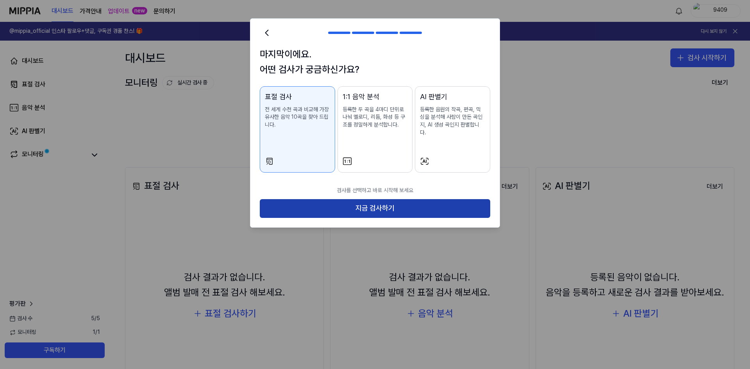 The width and height of the screenshot is (750, 369). What do you see at coordinates (453, 129) in the screenshot?
I see `button: AI 판별기등록한 음원의 작곡, 편곡, 믹싱을 분석해 사람이 만든 곡인지, AI 생성 곡인지 판별합니다.` at bounding box center [453, 129].